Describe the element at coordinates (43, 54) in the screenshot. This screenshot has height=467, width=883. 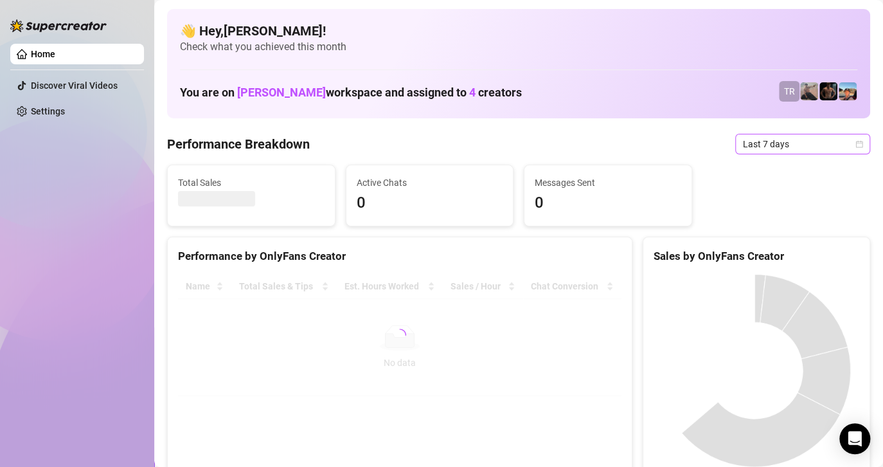
I see `a: Home` at that location.